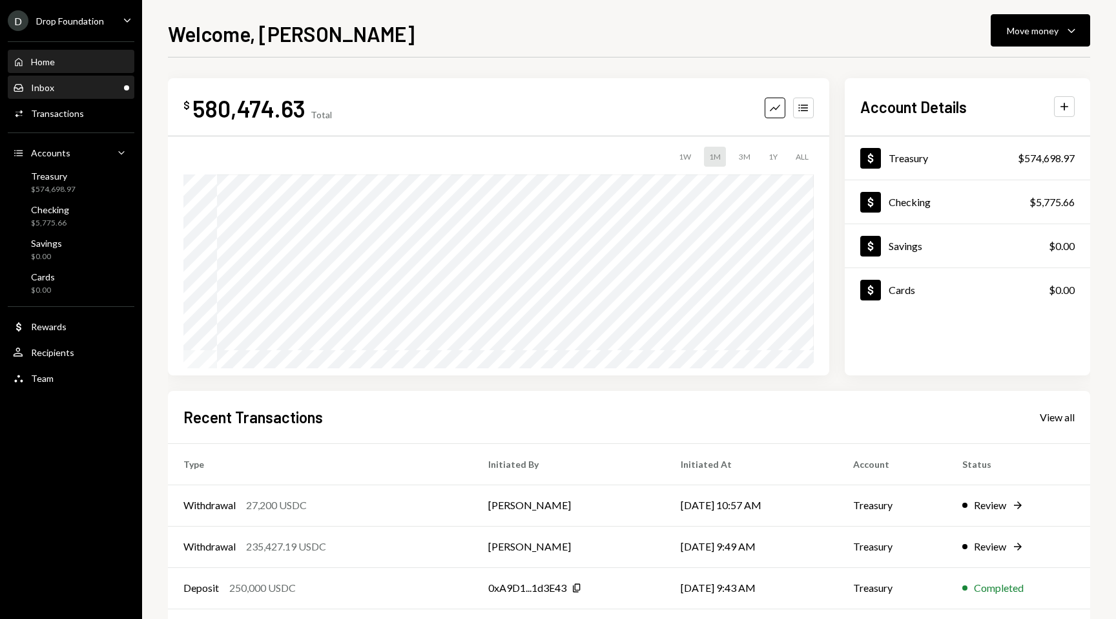 Image resolution: width=1116 pixels, height=619 pixels. Describe the element at coordinates (71, 61) in the screenshot. I see `a: Home` at that location.